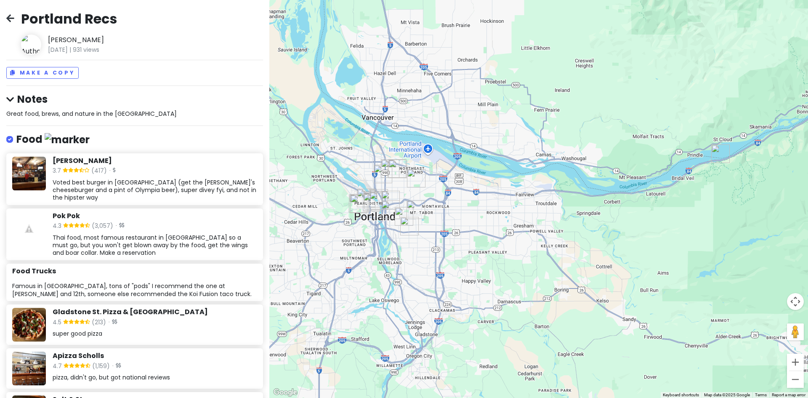 This screenshot has height=398, width=808. I want to click on div: Pok Pok, so click(404, 216).